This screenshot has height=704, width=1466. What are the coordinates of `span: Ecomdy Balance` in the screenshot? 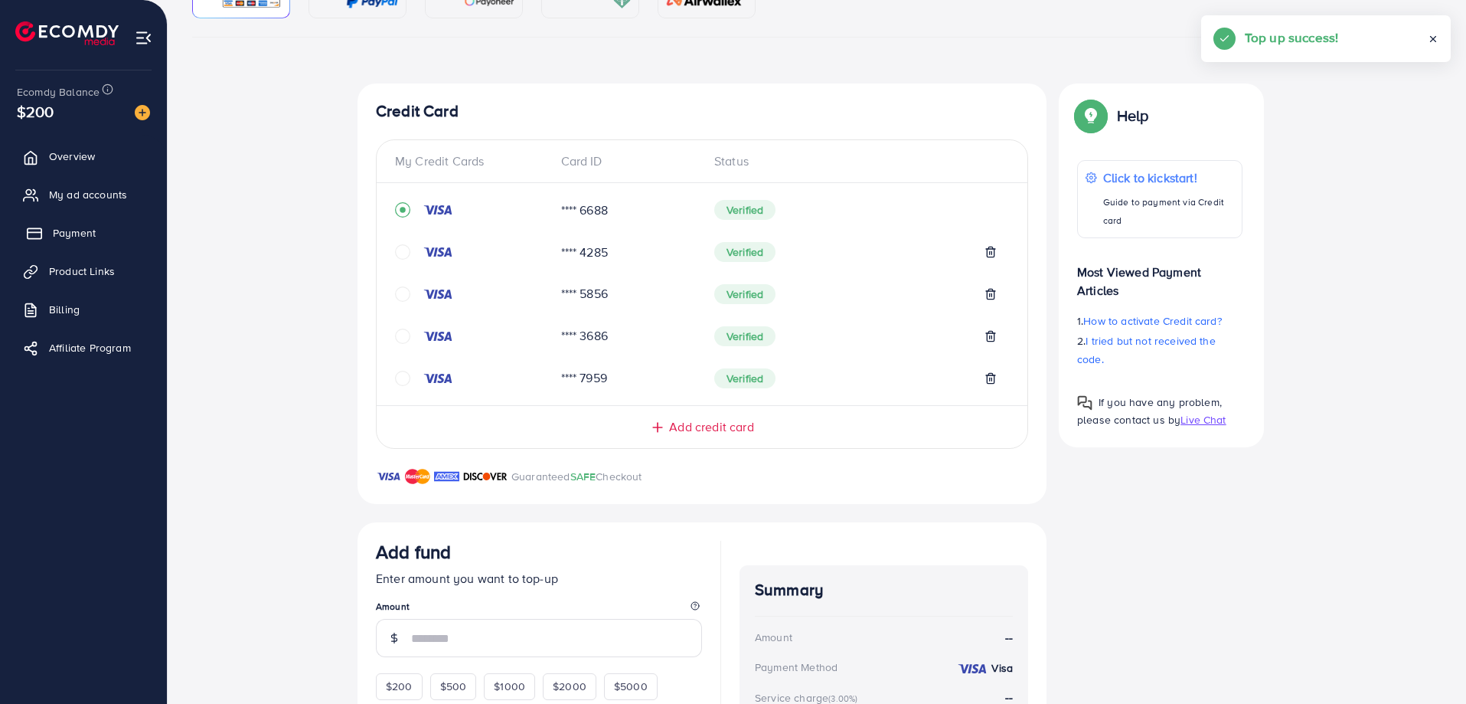 It's located at (58, 92).